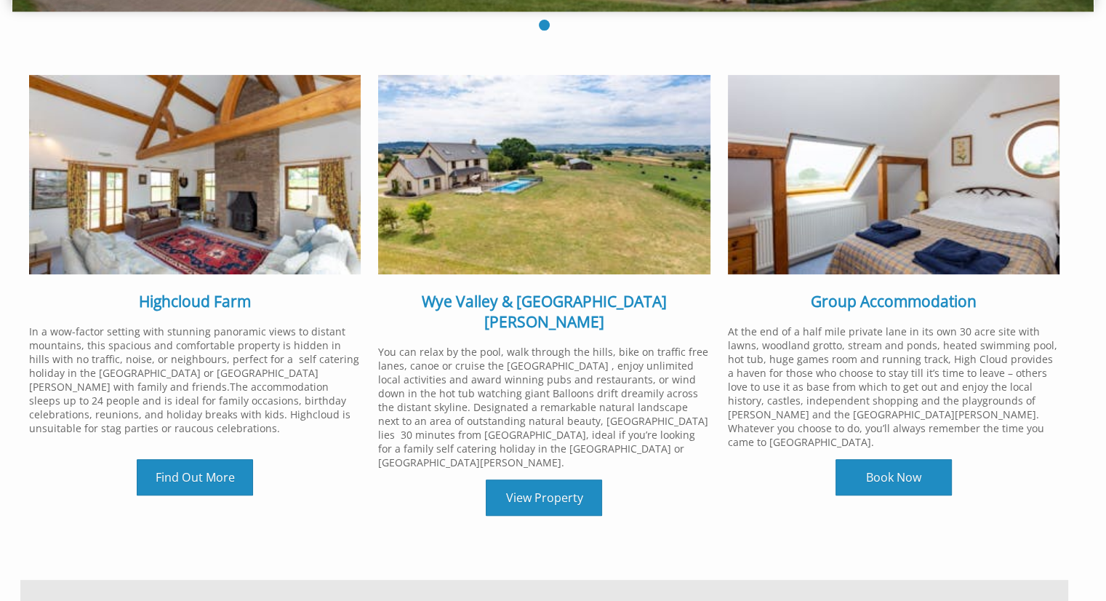 The height and width of the screenshot is (601, 1106). Describe the element at coordinates (544, 497) in the screenshot. I see `a: View Property` at that location.